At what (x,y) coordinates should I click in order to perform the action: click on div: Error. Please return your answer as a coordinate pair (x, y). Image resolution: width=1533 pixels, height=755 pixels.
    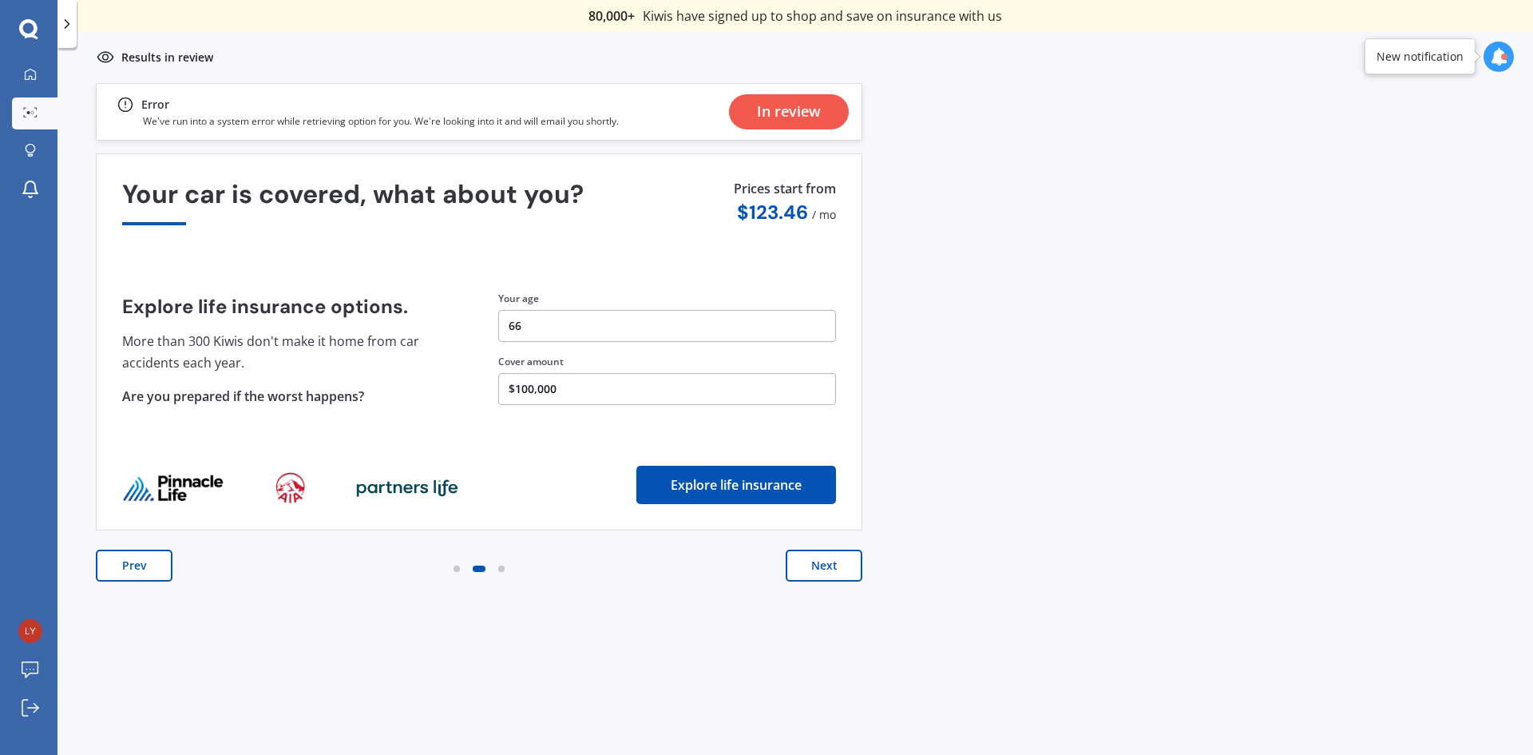
    Looking at the image, I should click on (155, 105).